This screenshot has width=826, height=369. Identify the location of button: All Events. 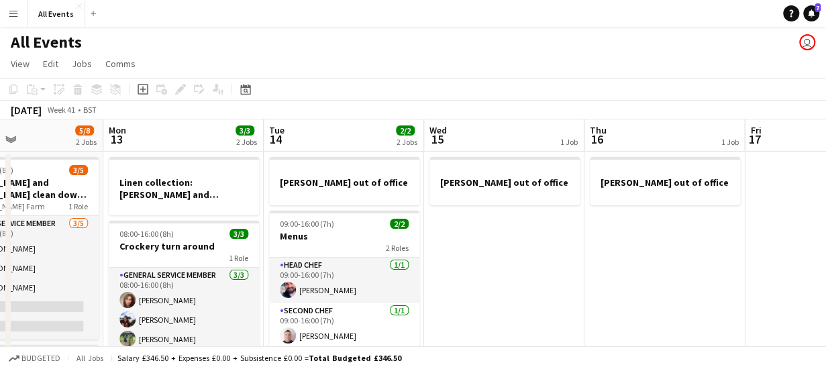
(56, 13).